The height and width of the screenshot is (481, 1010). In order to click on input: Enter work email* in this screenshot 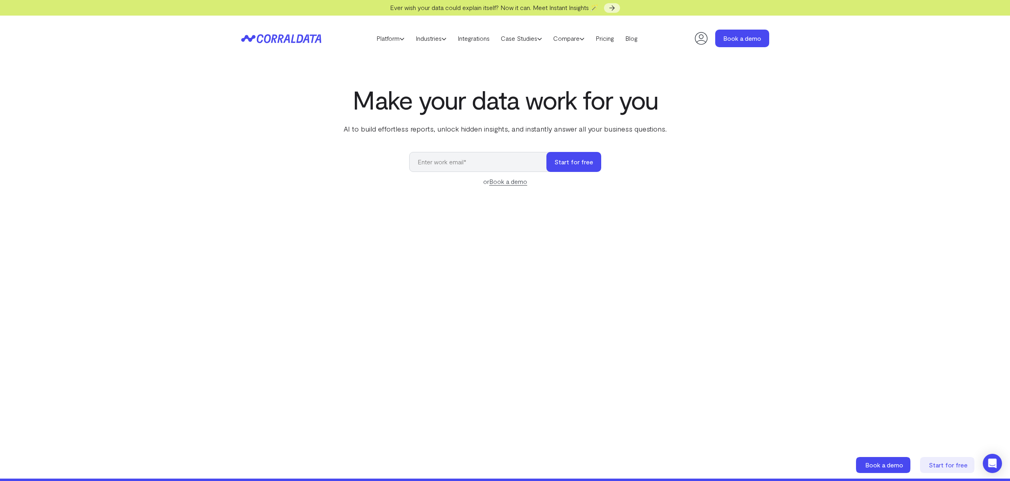, I will do `click(481, 162)`.